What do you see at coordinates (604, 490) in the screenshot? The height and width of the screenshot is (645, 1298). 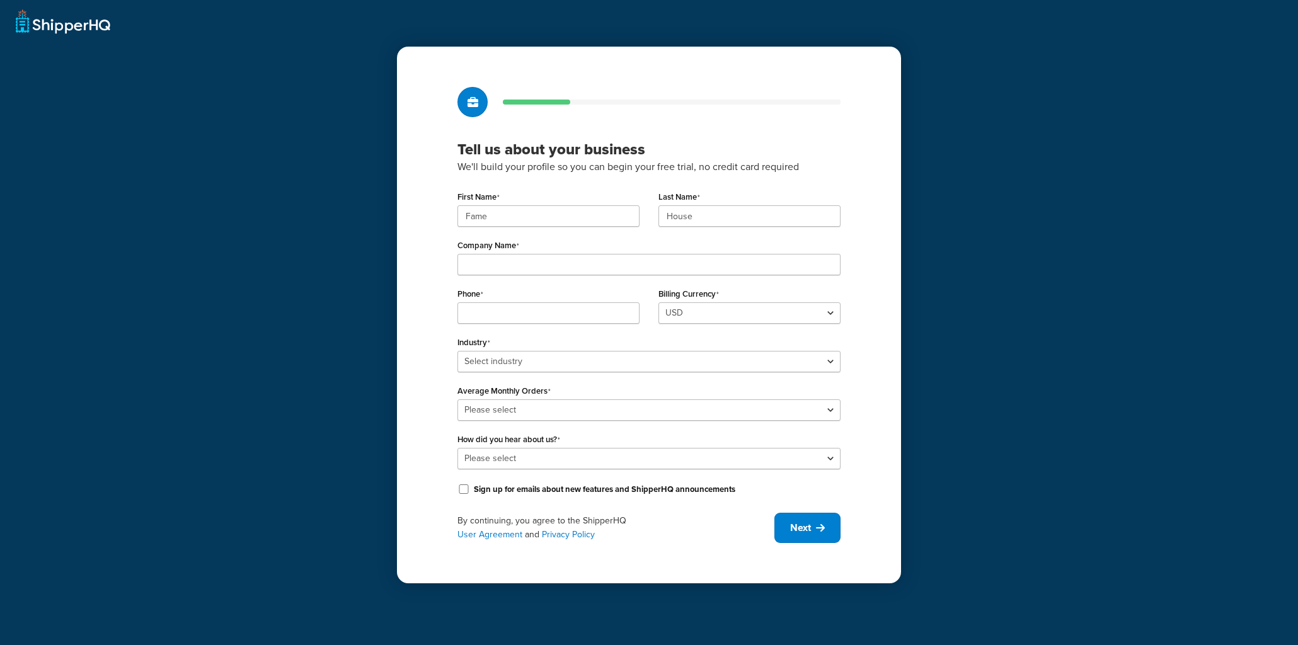 I see `label: Sign up for emails about new features and ShipperHQ announcements` at bounding box center [604, 490].